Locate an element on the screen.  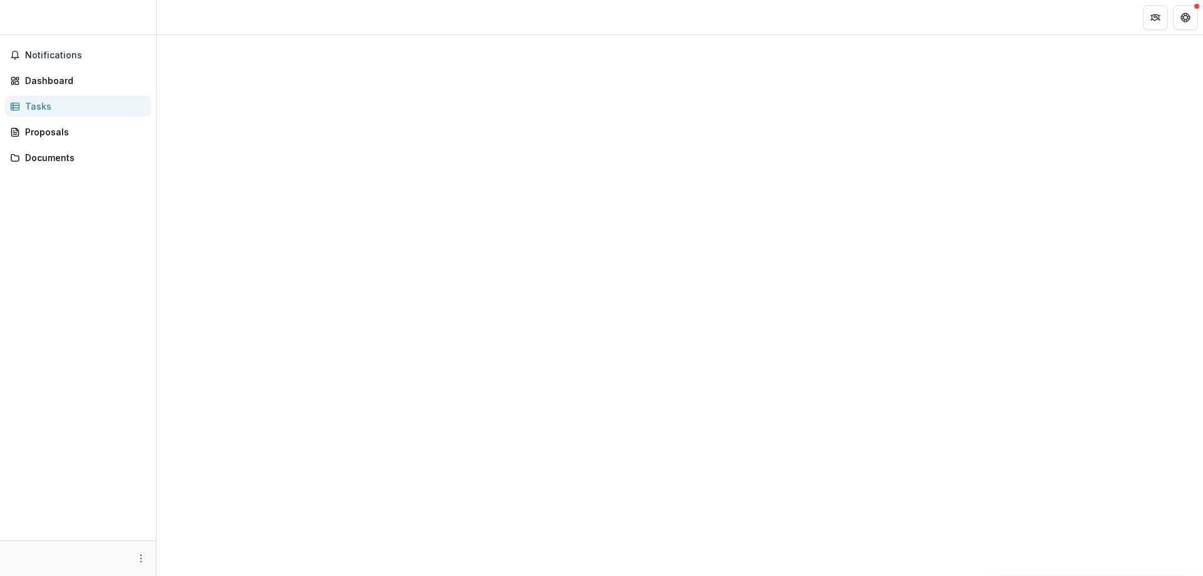
a: Proposals is located at coordinates (78, 132).